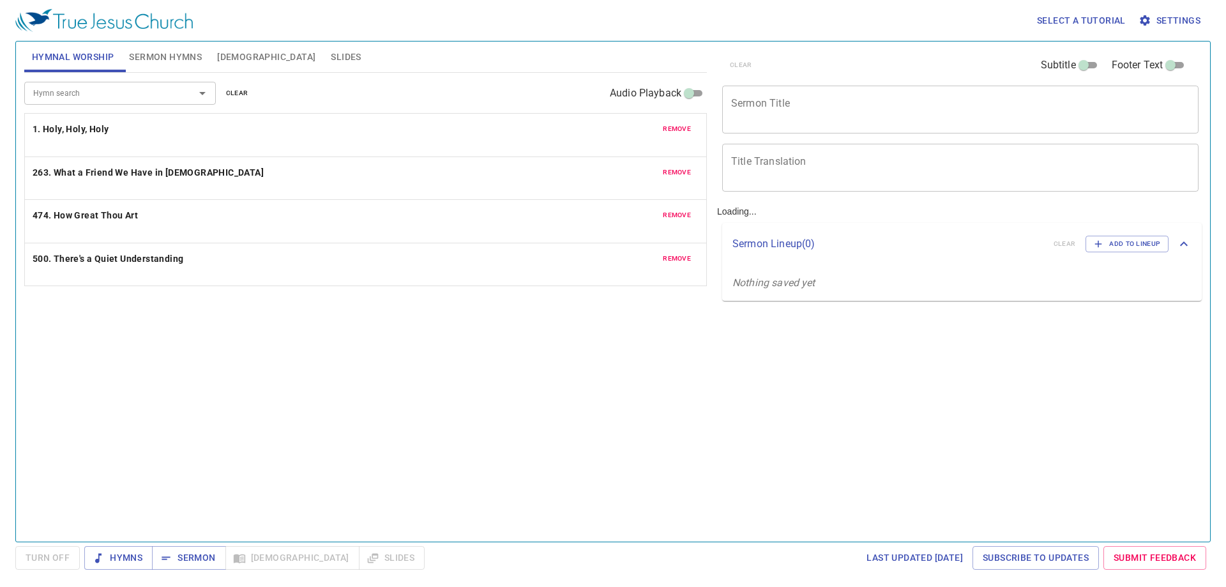  What do you see at coordinates (1127, 244) in the screenshot?
I see `span: Add to Lineup` at bounding box center [1127, 244].